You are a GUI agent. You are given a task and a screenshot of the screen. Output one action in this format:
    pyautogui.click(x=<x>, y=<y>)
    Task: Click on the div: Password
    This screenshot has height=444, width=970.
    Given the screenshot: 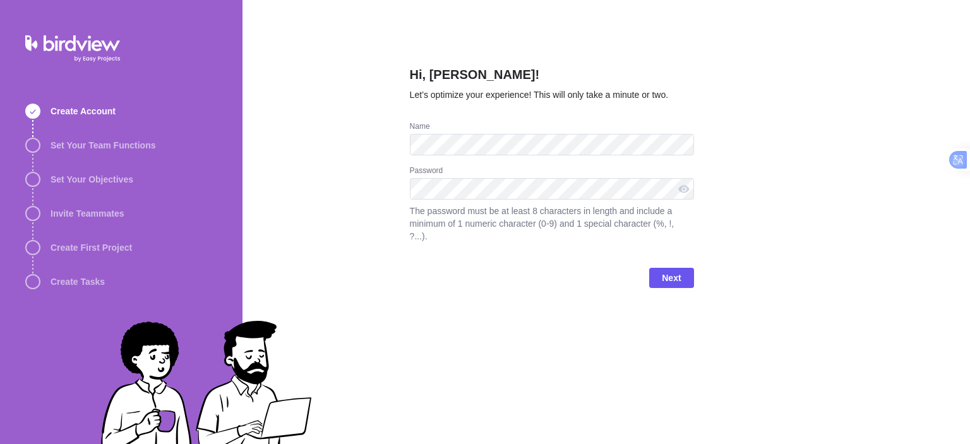 What is the action you would take?
    pyautogui.click(x=552, y=172)
    